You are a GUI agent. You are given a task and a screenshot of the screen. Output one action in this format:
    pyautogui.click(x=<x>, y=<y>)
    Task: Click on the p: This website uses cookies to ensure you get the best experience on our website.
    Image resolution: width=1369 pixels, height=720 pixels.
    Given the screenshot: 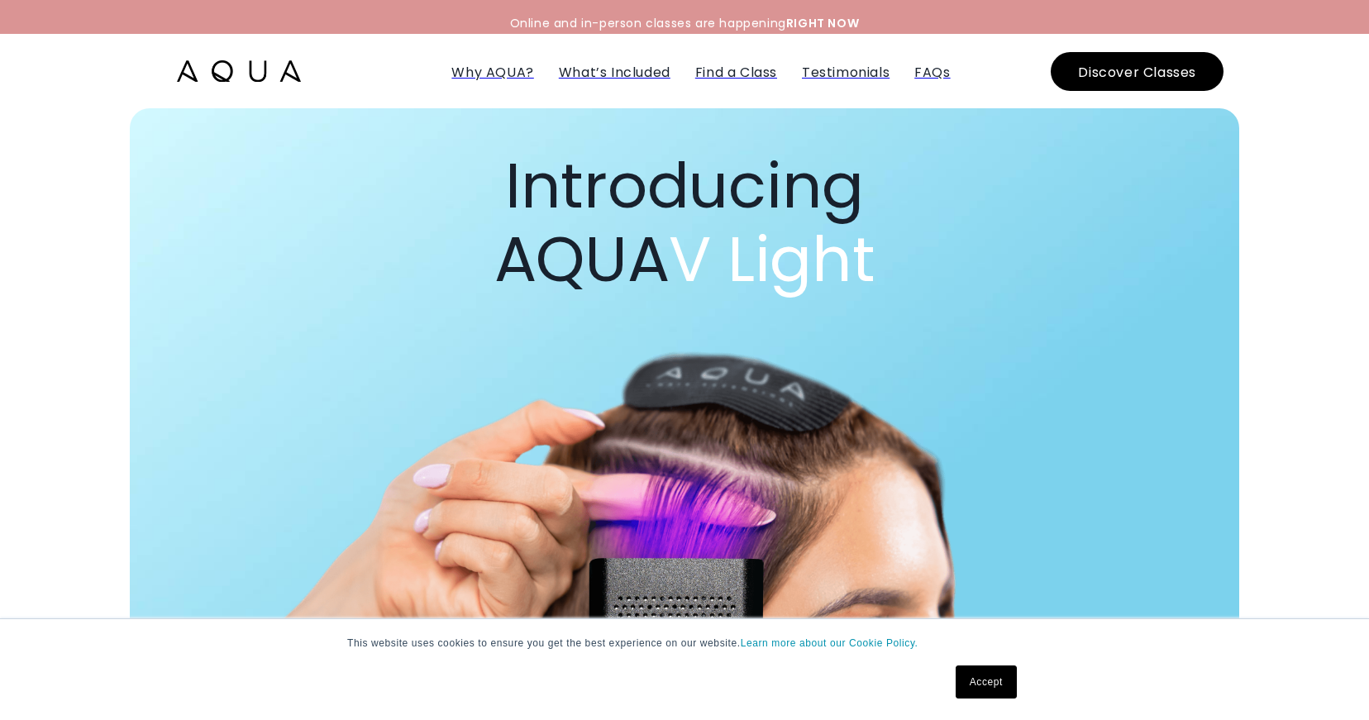 What is the action you would take?
    pyautogui.click(x=685, y=643)
    